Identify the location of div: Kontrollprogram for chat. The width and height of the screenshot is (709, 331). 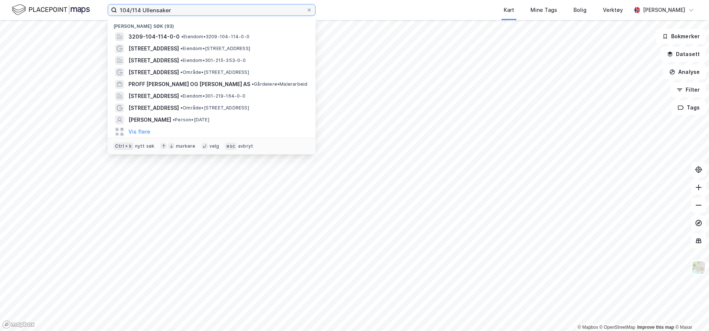
(690, 313).